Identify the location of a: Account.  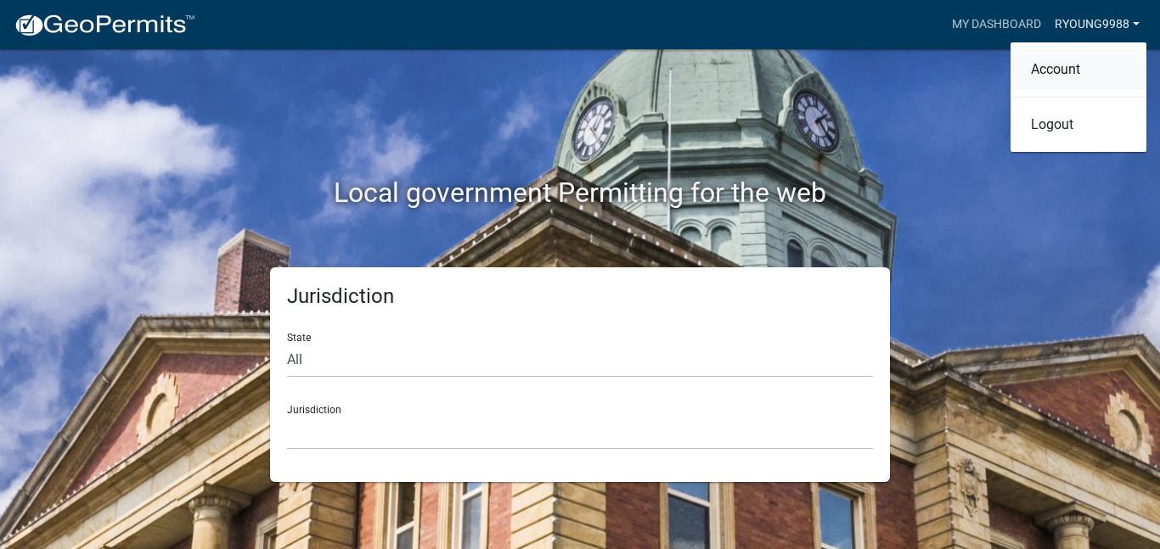
(1078, 70).